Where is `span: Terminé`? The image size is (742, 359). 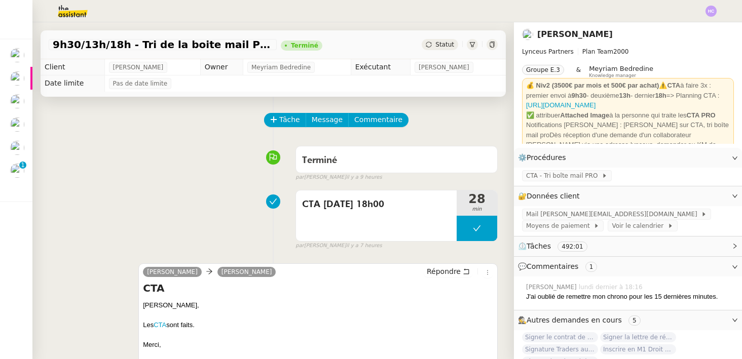 span: Terminé is located at coordinates (319, 161).